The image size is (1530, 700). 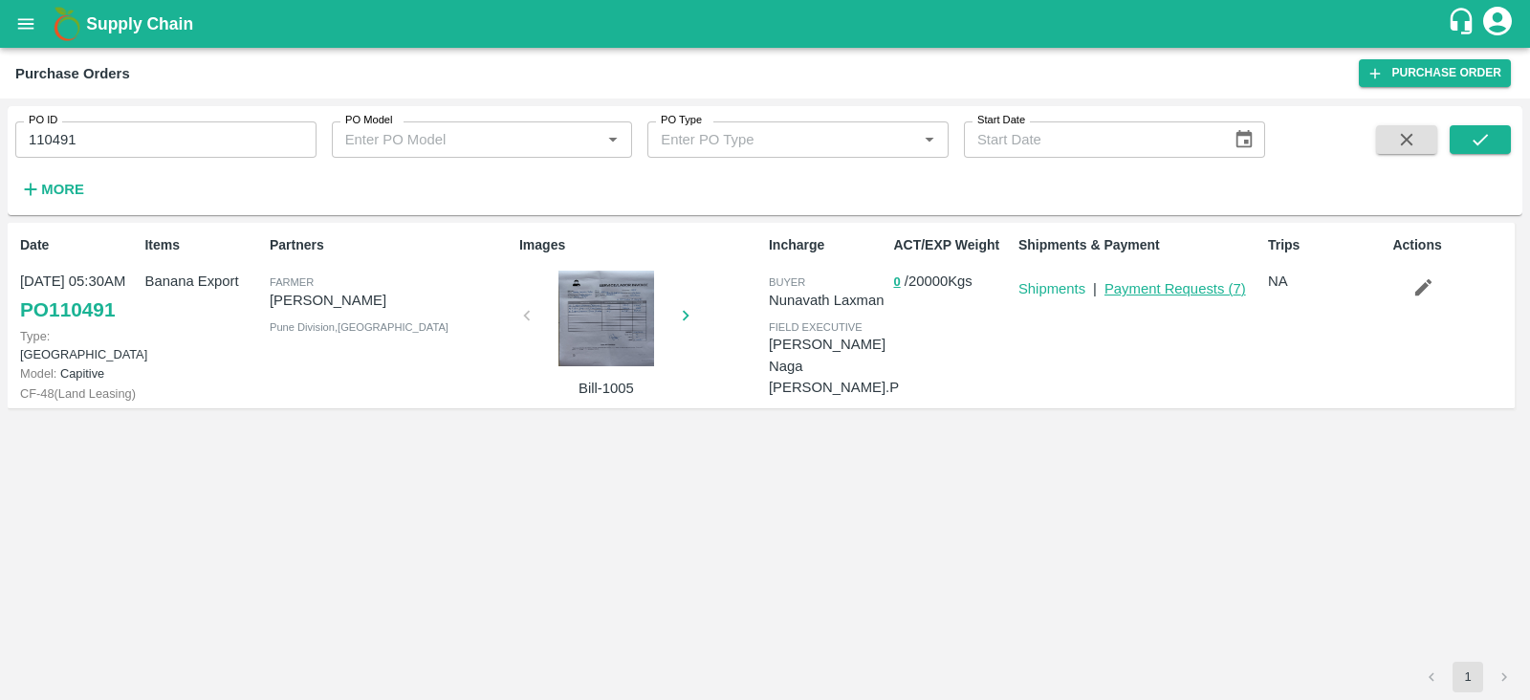 What do you see at coordinates (140, 24) in the screenshot?
I see `b: Supply Chain` at bounding box center [140, 24].